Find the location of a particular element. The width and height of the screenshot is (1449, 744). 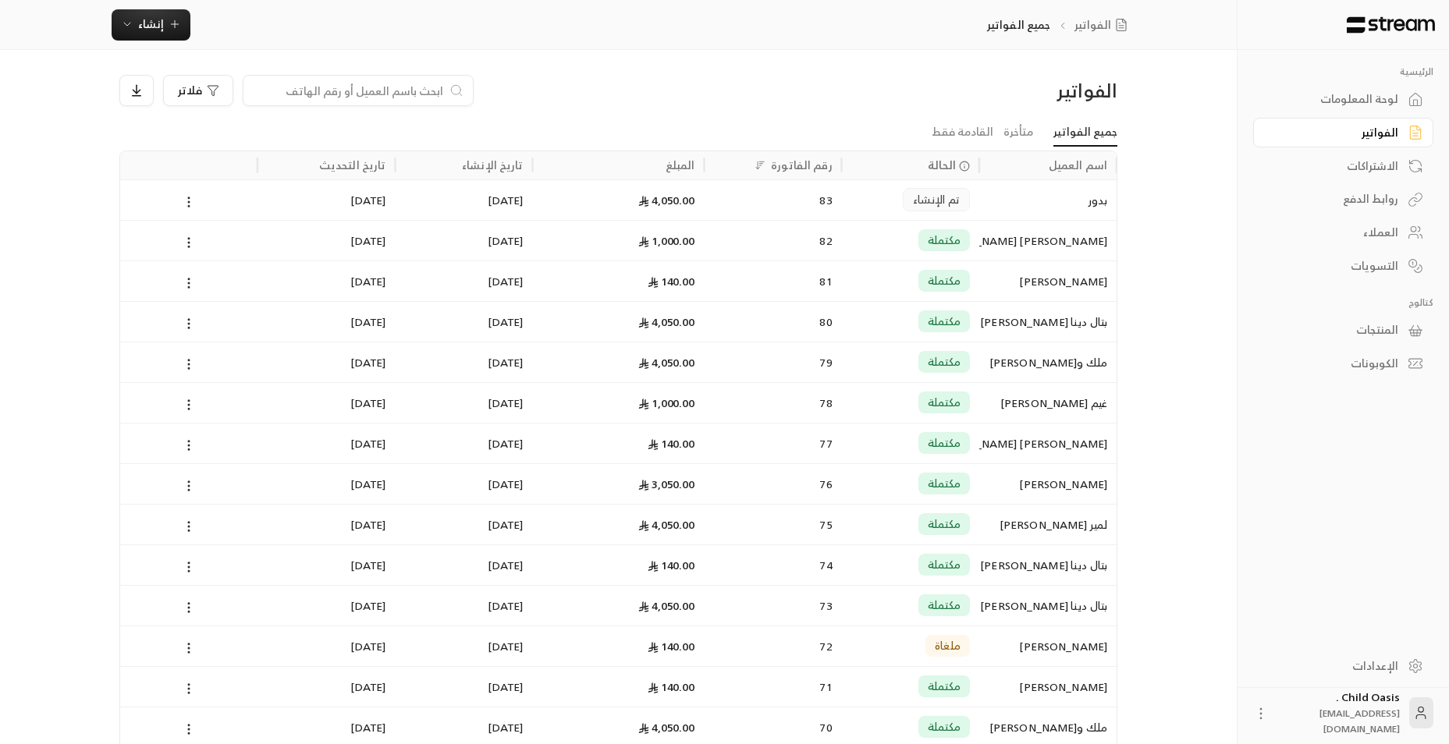

a: لوحة المعلومات is located at coordinates (1343, 99).